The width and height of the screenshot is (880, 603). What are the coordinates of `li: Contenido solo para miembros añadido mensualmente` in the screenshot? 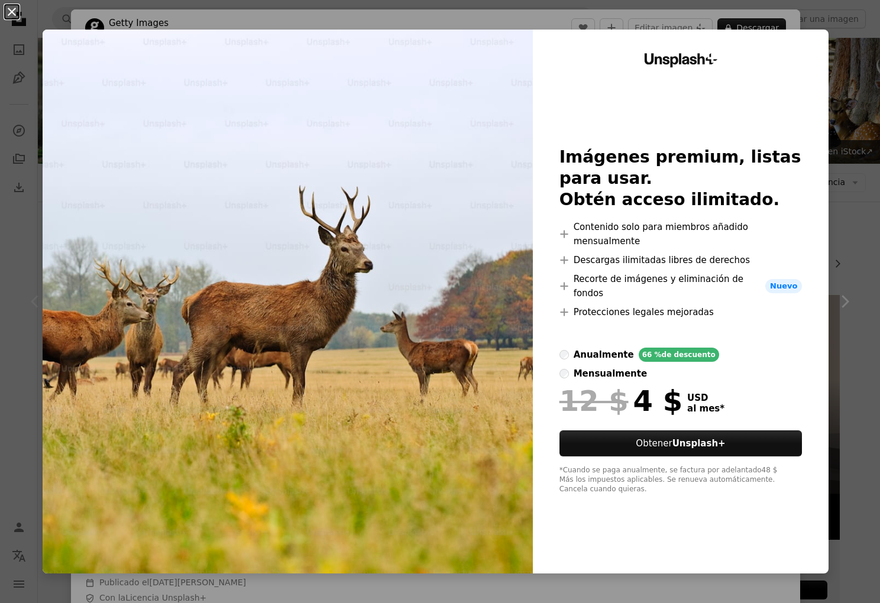 It's located at (681, 234).